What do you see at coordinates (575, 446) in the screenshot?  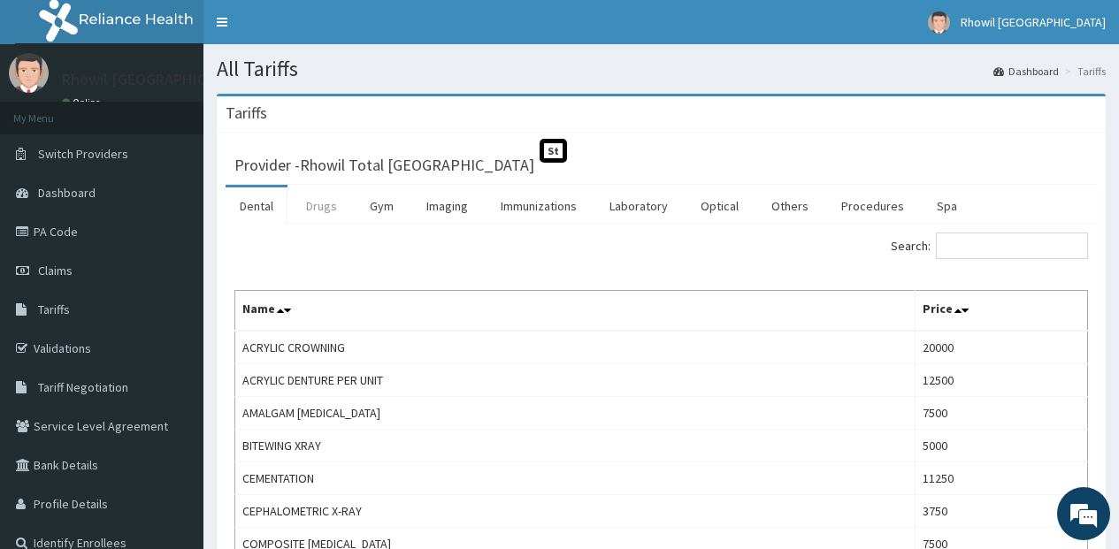 I see `td: BITEWING XRAY` at bounding box center [575, 446].